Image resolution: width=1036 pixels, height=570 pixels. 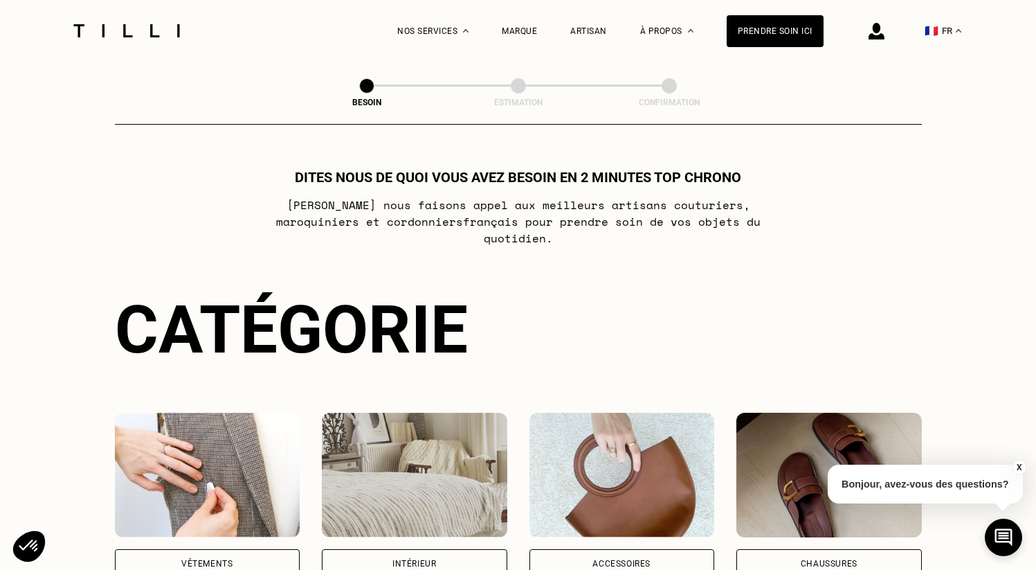 What do you see at coordinates (669, 102) in the screenshot?
I see `div: Confirmation` at bounding box center [669, 102].